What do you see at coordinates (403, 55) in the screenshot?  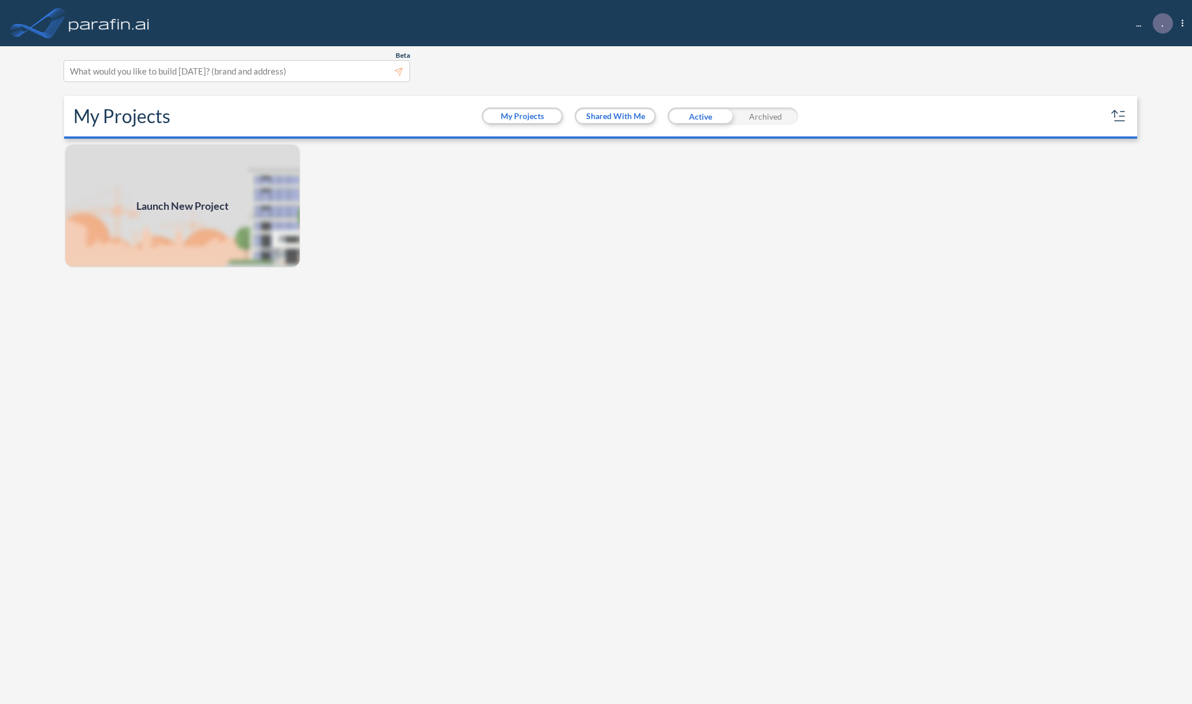 I see `span: Beta` at bounding box center [403, 55].